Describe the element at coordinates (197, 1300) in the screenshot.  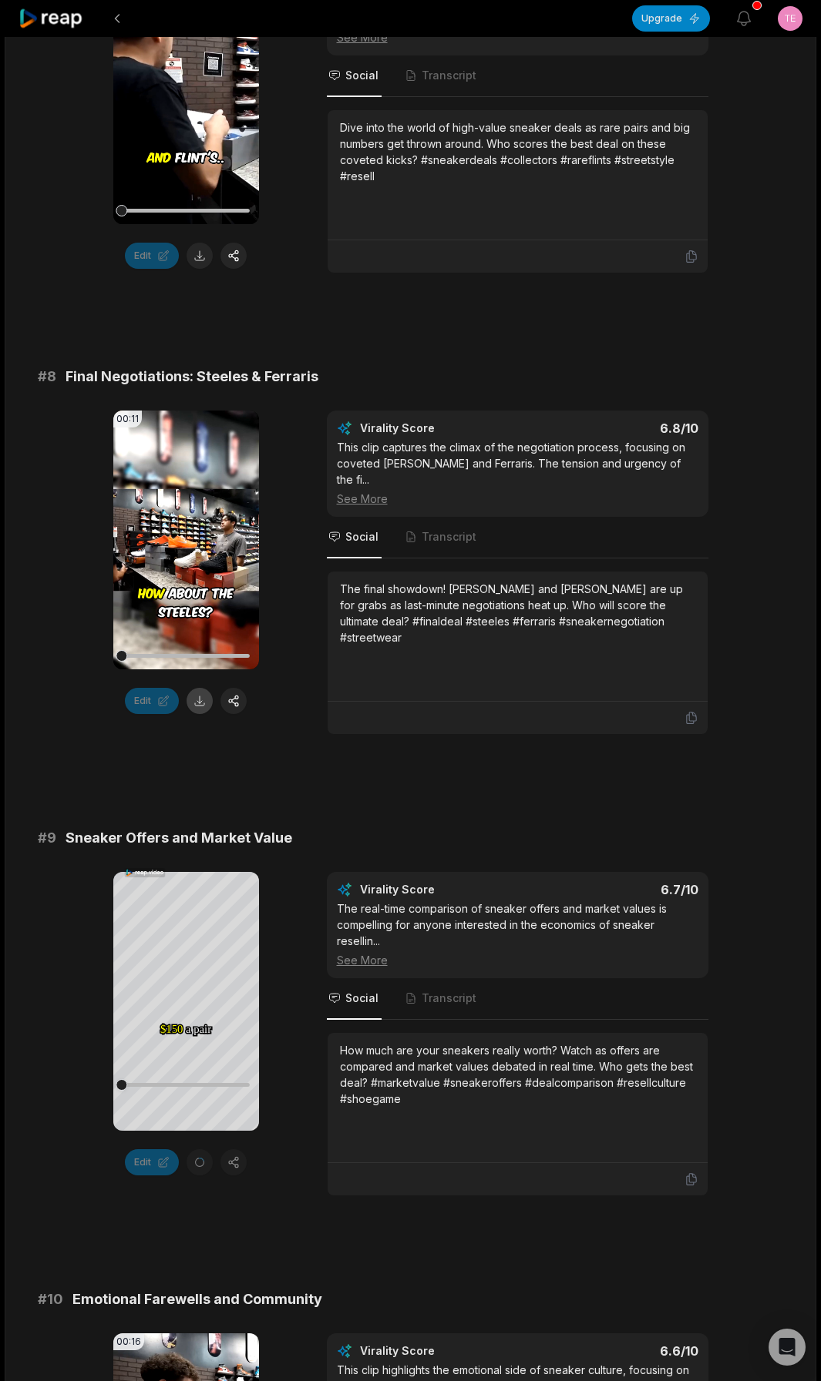
I see `span: Emotional Farewells and Community` at that location.